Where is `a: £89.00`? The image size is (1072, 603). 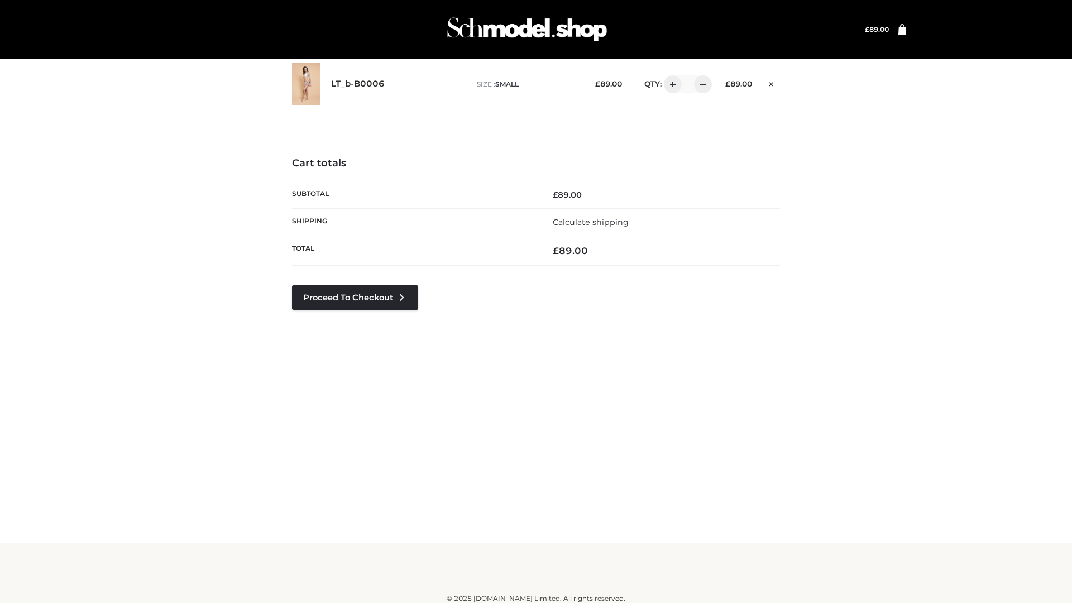
a: £89.00 is located at coordinates (876, 29).